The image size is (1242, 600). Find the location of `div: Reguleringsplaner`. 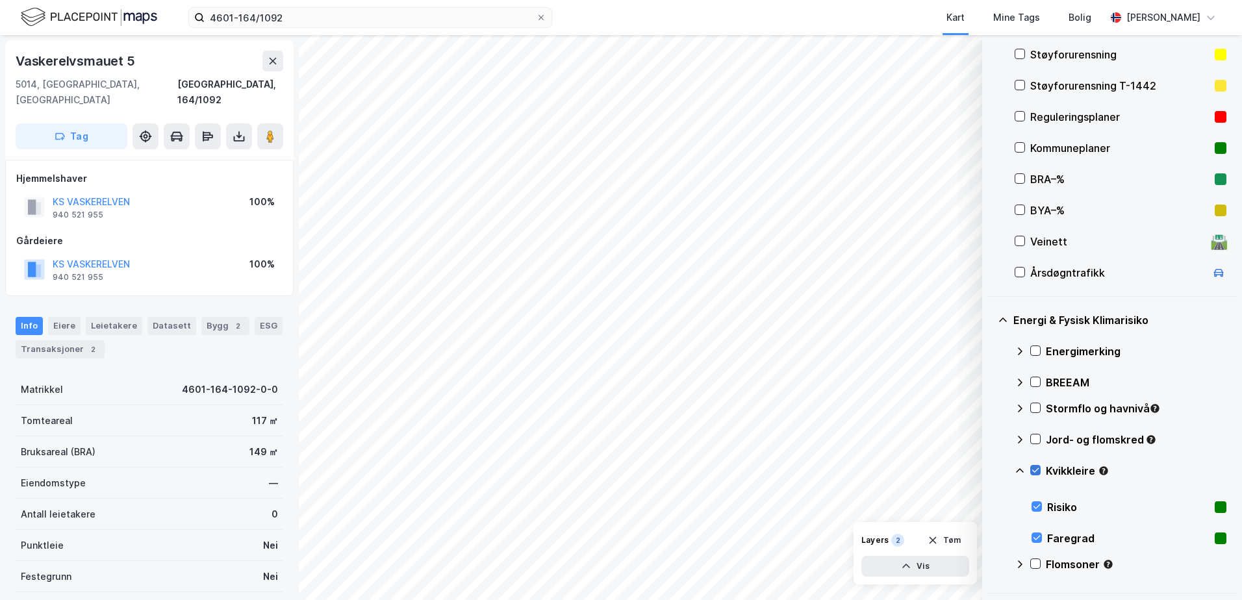

div: Reguleringsplaner is located at coordinates (1120, 117).